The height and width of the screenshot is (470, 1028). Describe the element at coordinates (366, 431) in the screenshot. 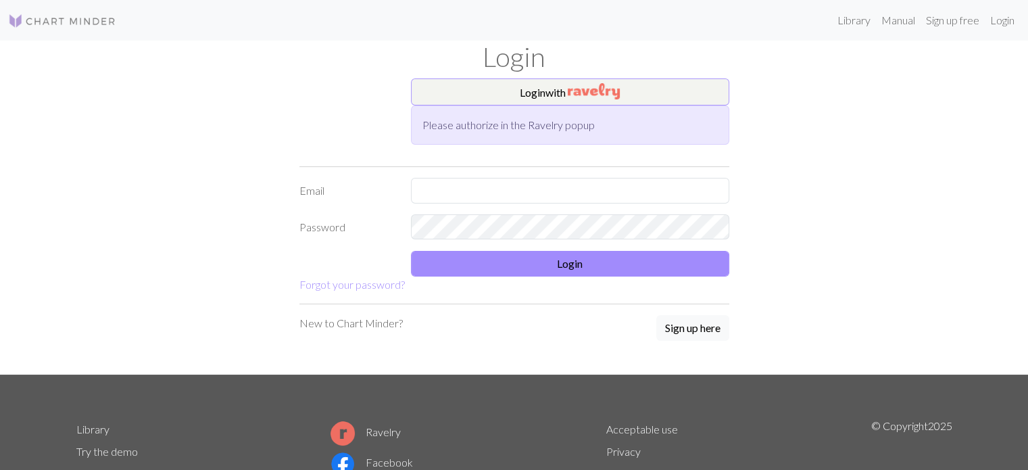

I see `a: Ravelry` at that location.